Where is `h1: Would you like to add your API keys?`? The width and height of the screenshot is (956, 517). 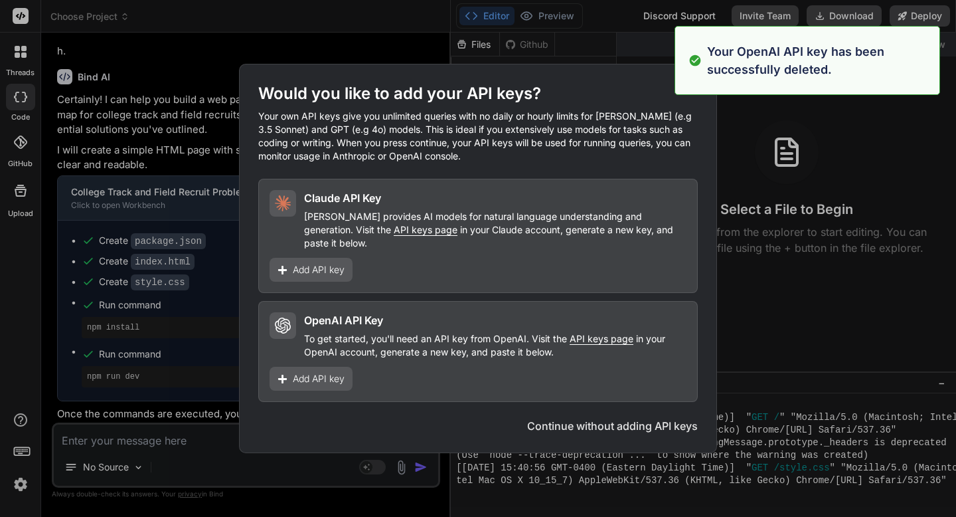
h1: Would you like to add your API keys? is located at coordinates (478, 94).